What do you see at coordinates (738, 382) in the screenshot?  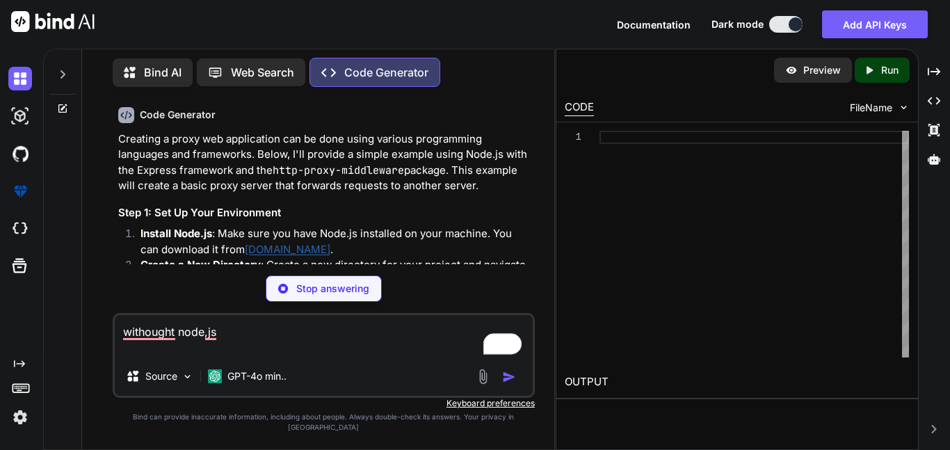 I see `h2: OUTPUT` at bounding box center [738, 382].